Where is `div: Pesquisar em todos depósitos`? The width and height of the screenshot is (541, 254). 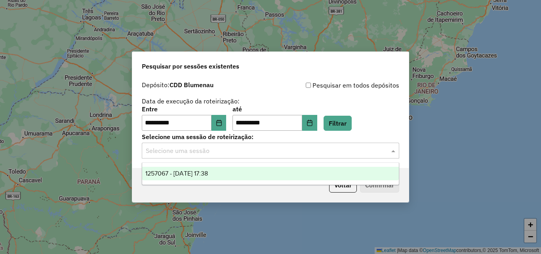
div: Pesquisar em todos depósitos is located at coordinates (334, 85).